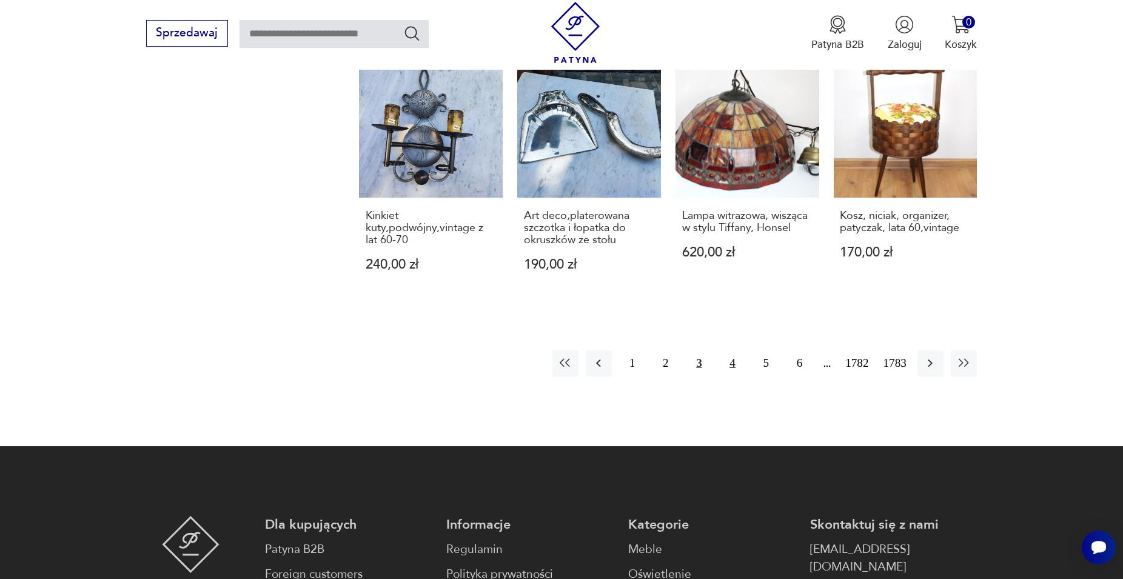 Image resolution: width=1123 pixels, height=579 pixels. What do you see at coordinates (837, 33) in the screenshot?
I see `a: Ikona medaluPatyna B2B` at bounding box center [837, 33].